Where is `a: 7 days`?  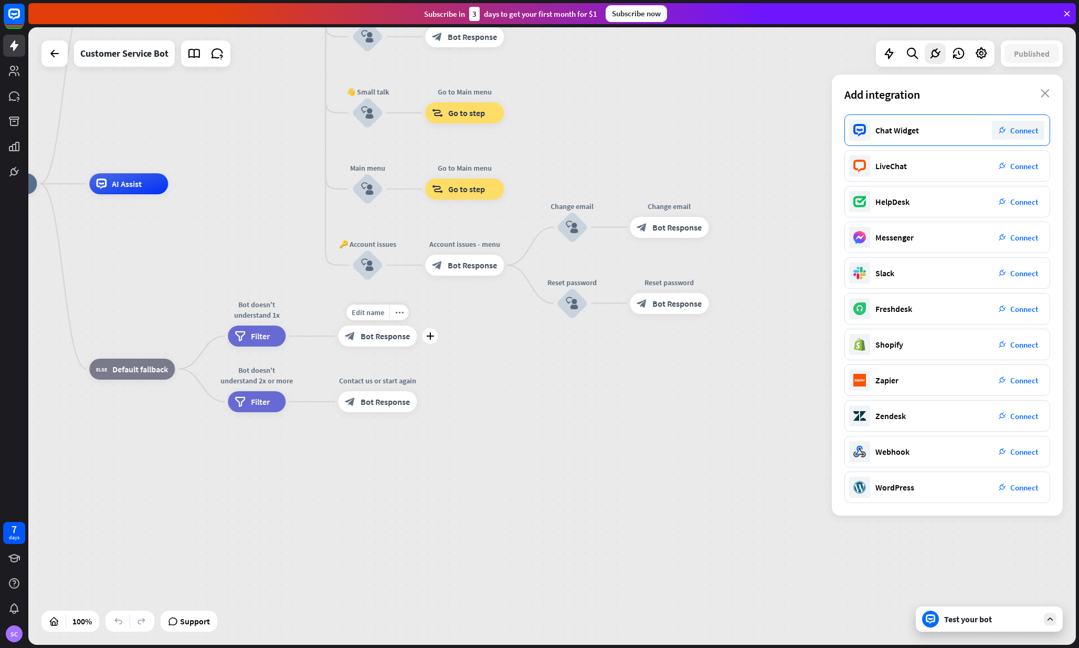 a: 7 days is located at coordinates (14, 533).